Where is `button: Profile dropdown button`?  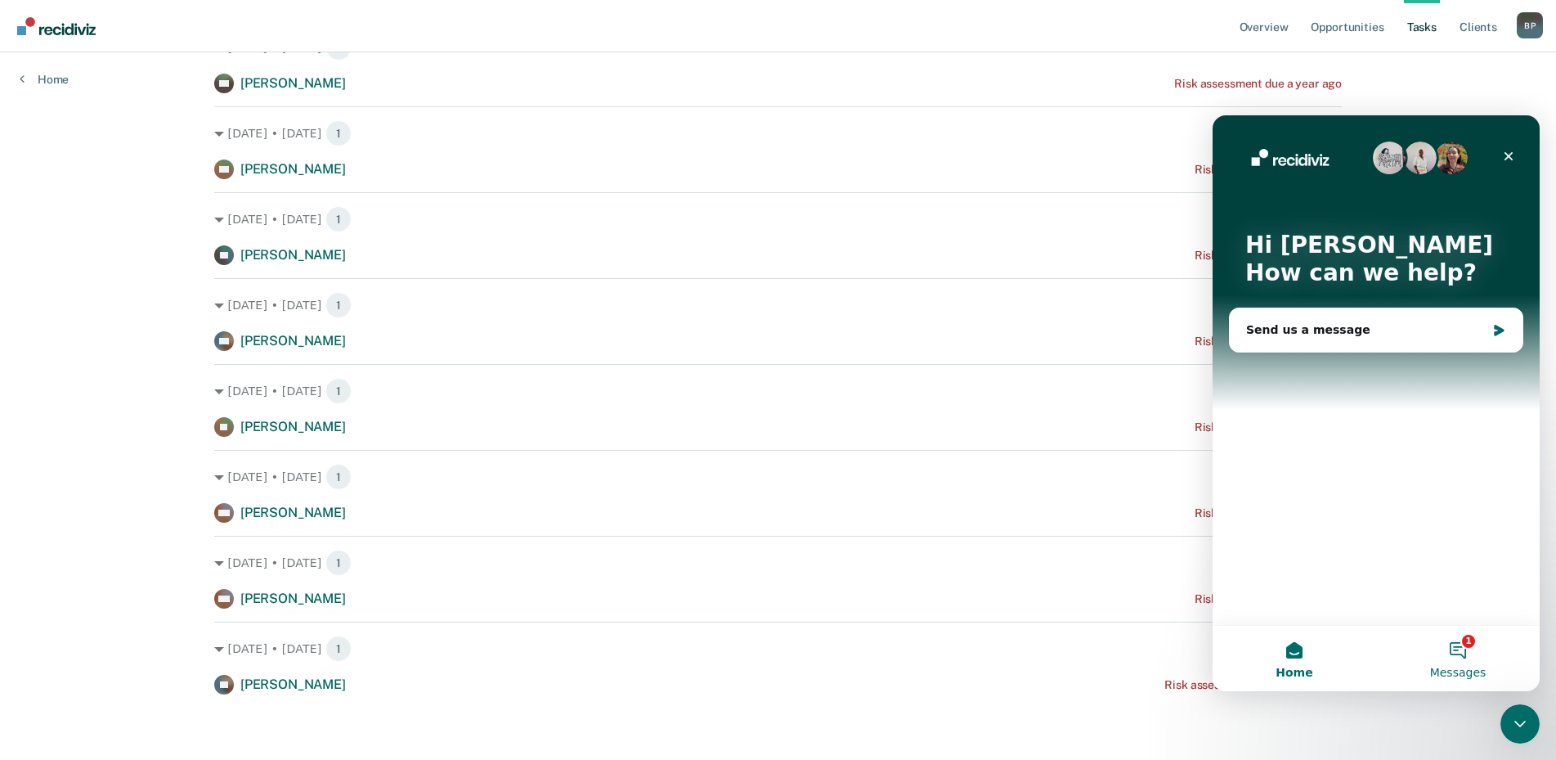 button: Profile dropdown button is located at coordinates (1530, 25).